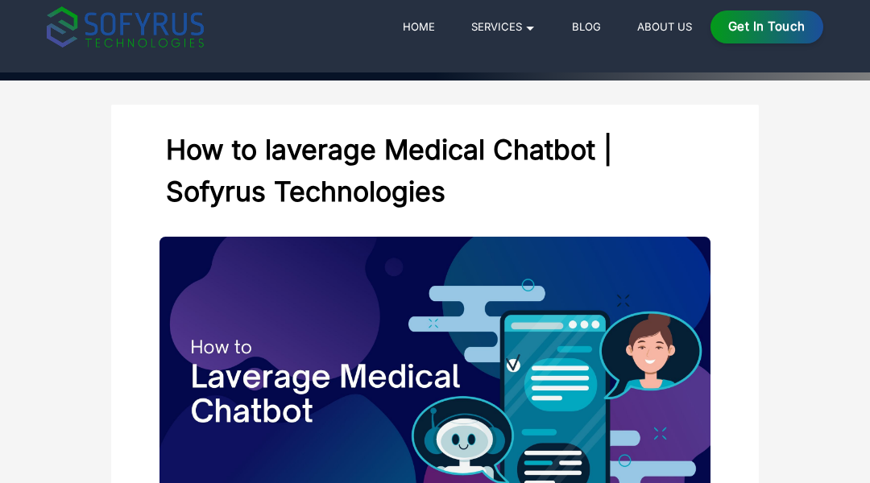 The width and height of the screenshot is (870, 483). Describe the element at coordinates (125, 27) in the screenshot. I see `img: sofyrus` at that location.